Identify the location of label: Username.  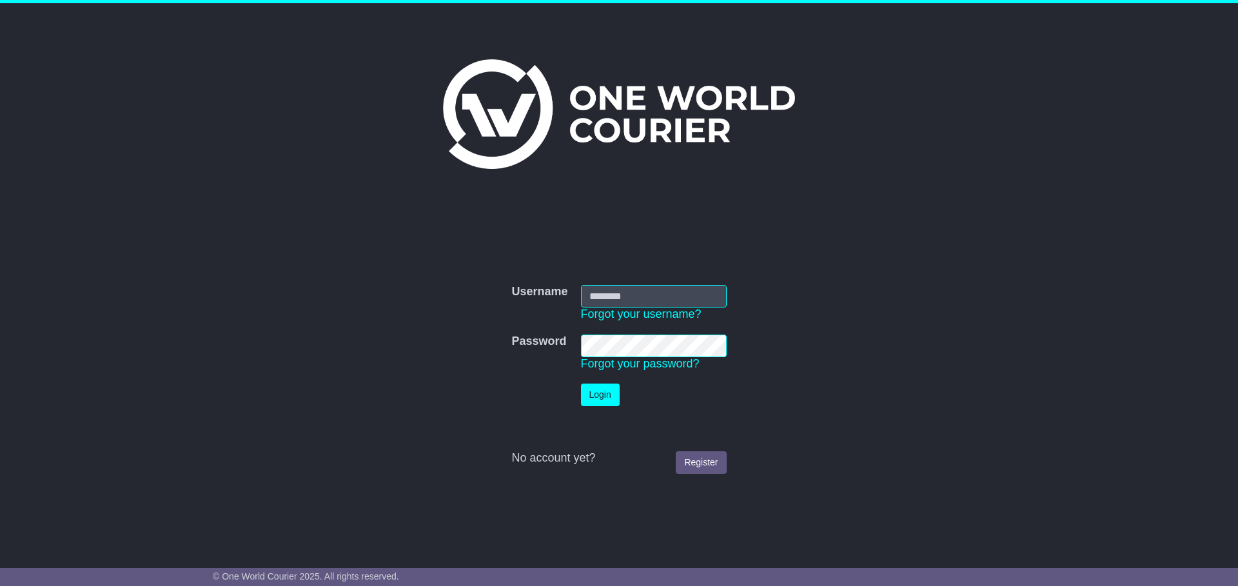
(539, 292).